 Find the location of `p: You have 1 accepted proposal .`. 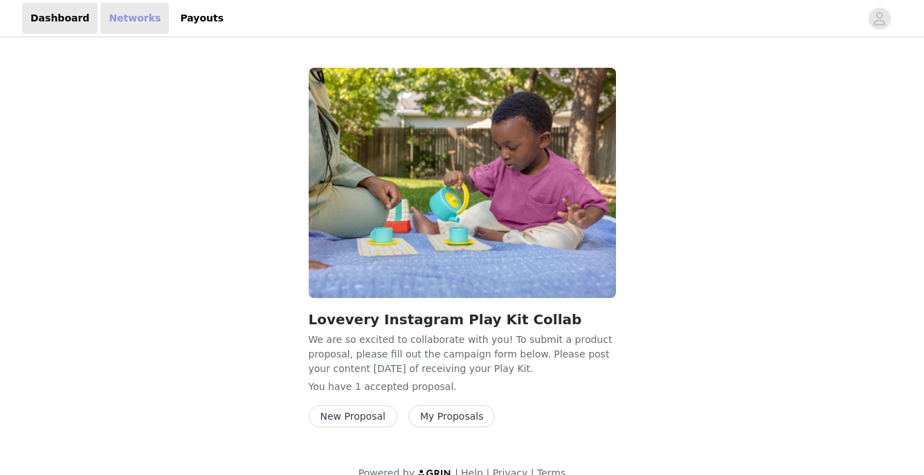

p: You have 1 accepted proposal . is located at coordinates (462, 387).